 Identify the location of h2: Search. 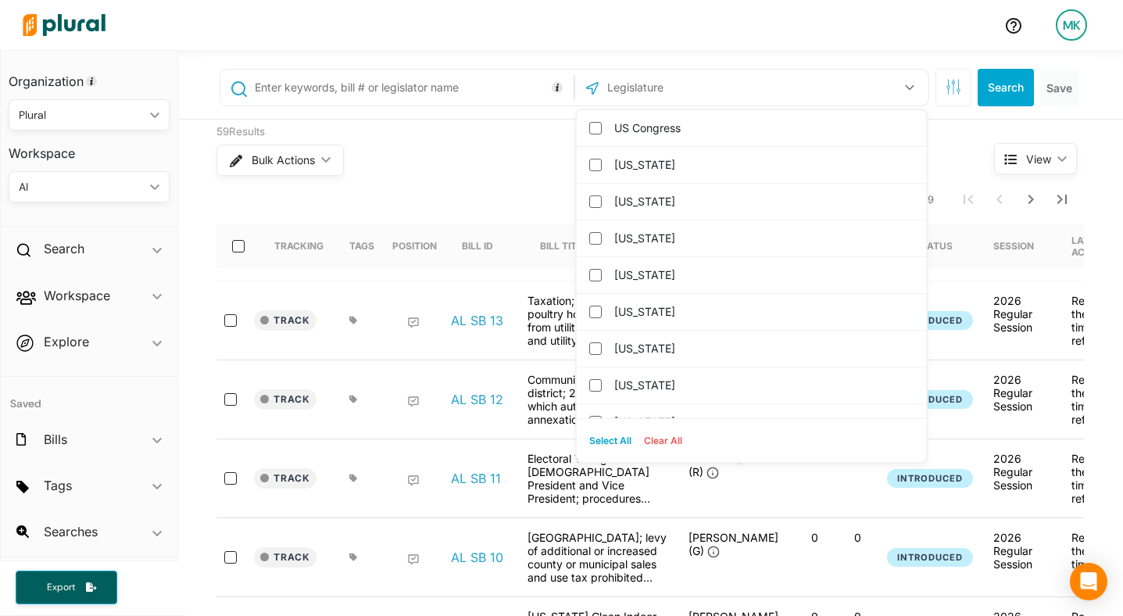
(64, 249).